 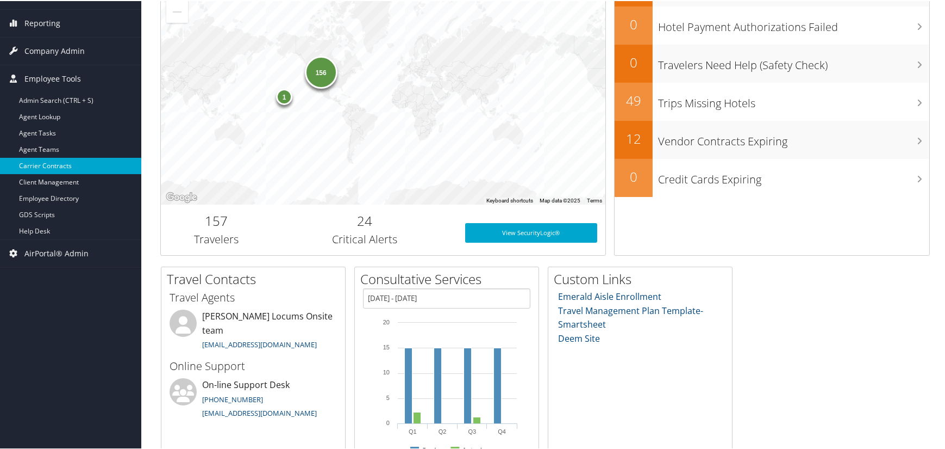 What do you see at coordinates (256, 278) in the screenshot?
I see `h2: Travel Contacts` at bounding box center [256, 278].